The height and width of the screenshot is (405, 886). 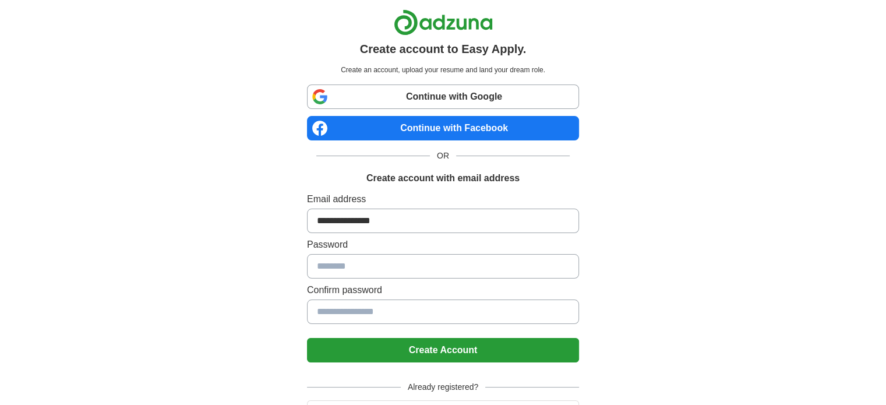 I want to click on a: Continue with Facebook, so click(x=443, y=128).